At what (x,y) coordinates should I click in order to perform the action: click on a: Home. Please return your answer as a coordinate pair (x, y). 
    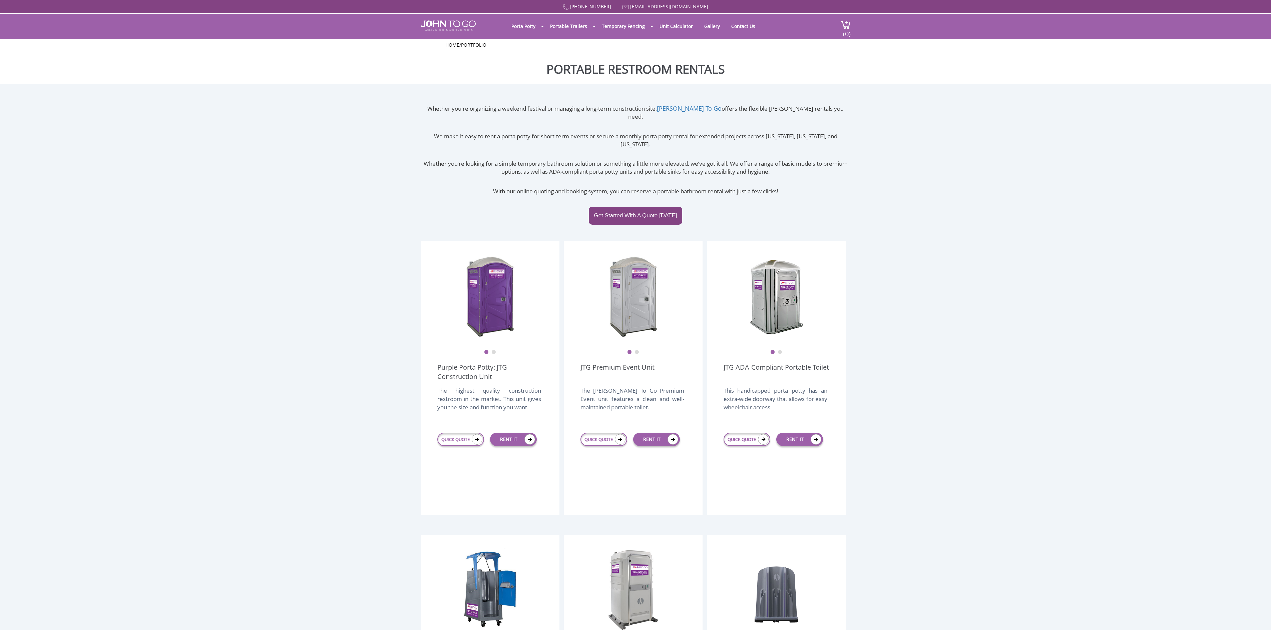
    Looking at the image, I should click on (452, 45).